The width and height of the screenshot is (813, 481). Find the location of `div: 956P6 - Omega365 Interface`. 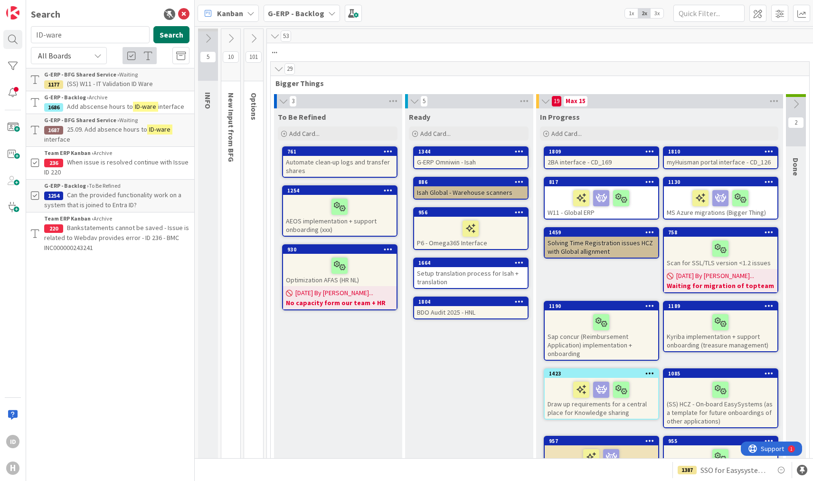

div: 956P6 - Omega365 Interface is located at coordinates (471, 228).